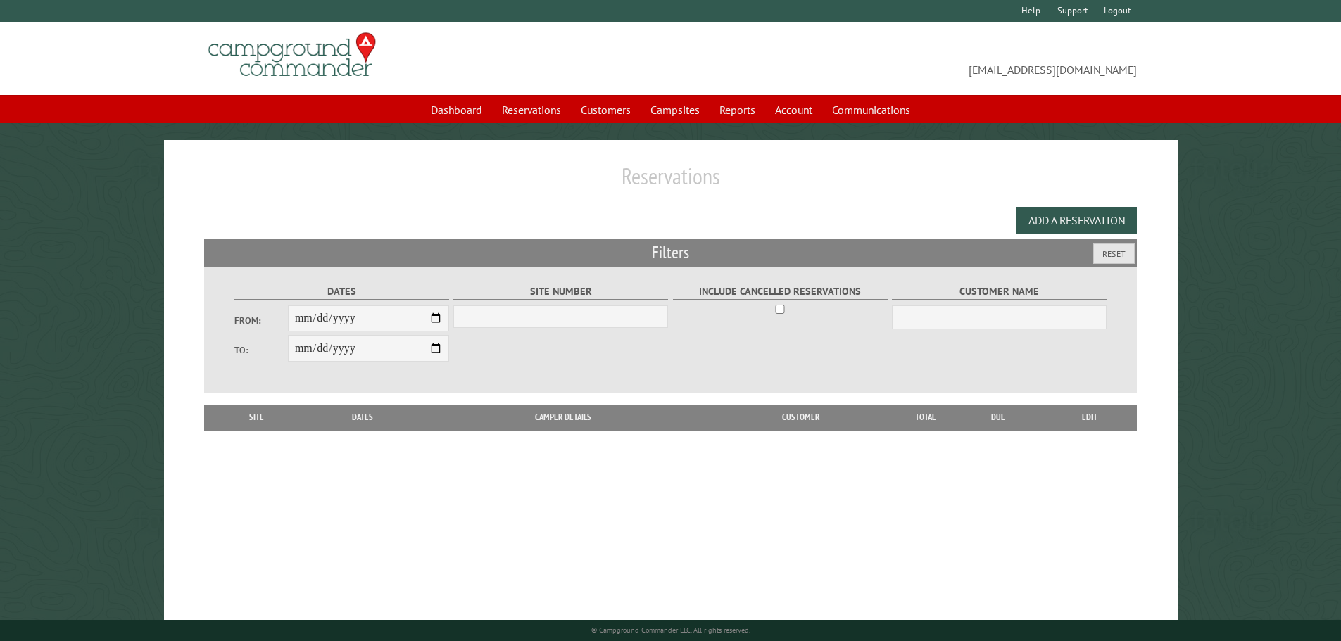  I want to click on th: Customer, so click(800, 417).